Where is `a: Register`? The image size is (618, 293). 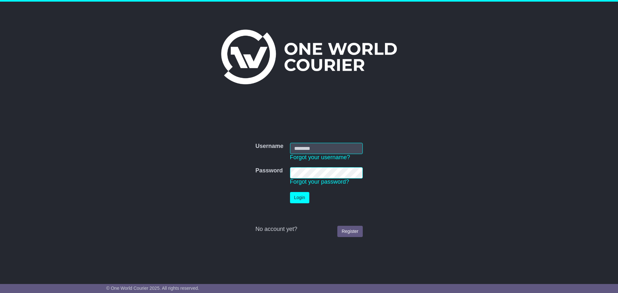 a: Register is located at coordinates (350, 231).